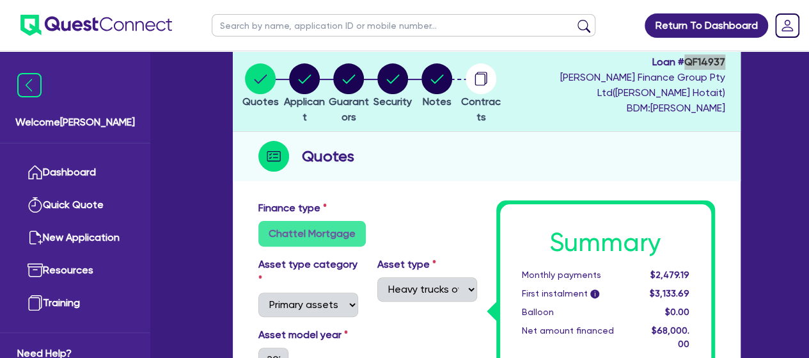 This screenshot has height=358, width=809. I want to click on h2: Quotes, so click(328, 156).